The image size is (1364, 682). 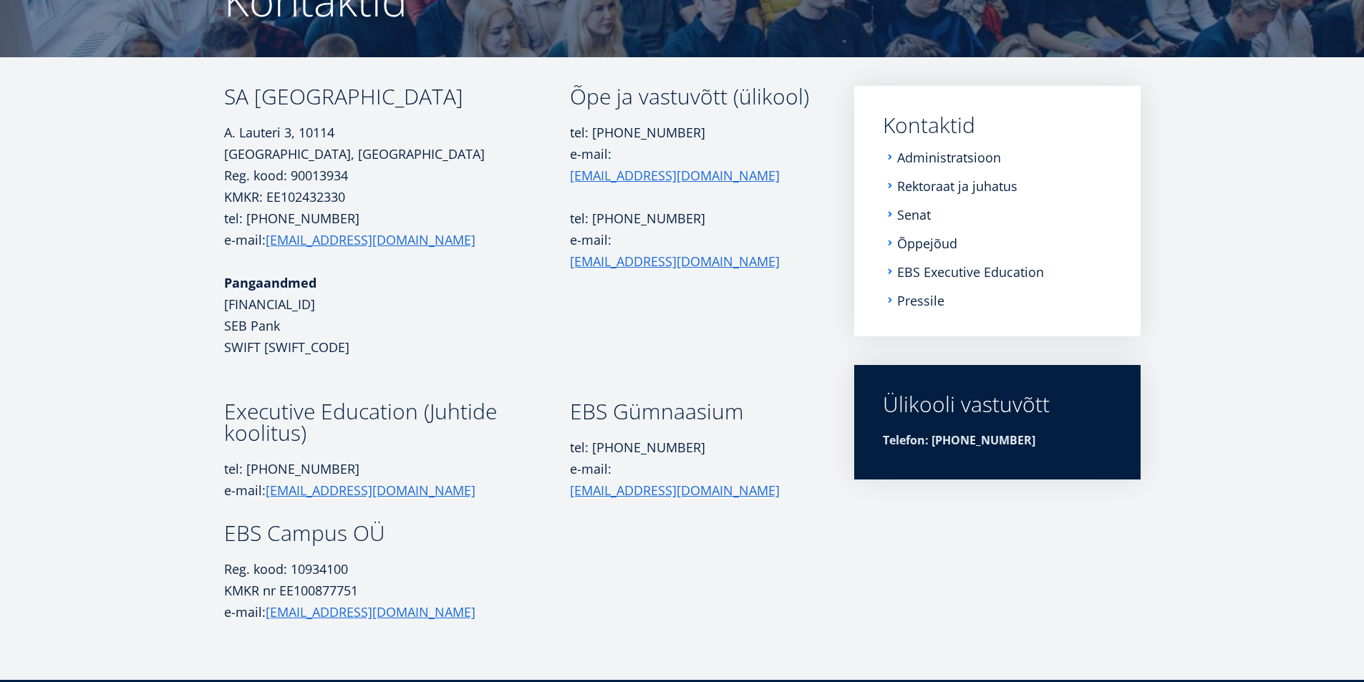 What do you see at coordinates (927, 243) in the screenshot?
I see `a: Õppejõud` at bounding box center [927, 243].